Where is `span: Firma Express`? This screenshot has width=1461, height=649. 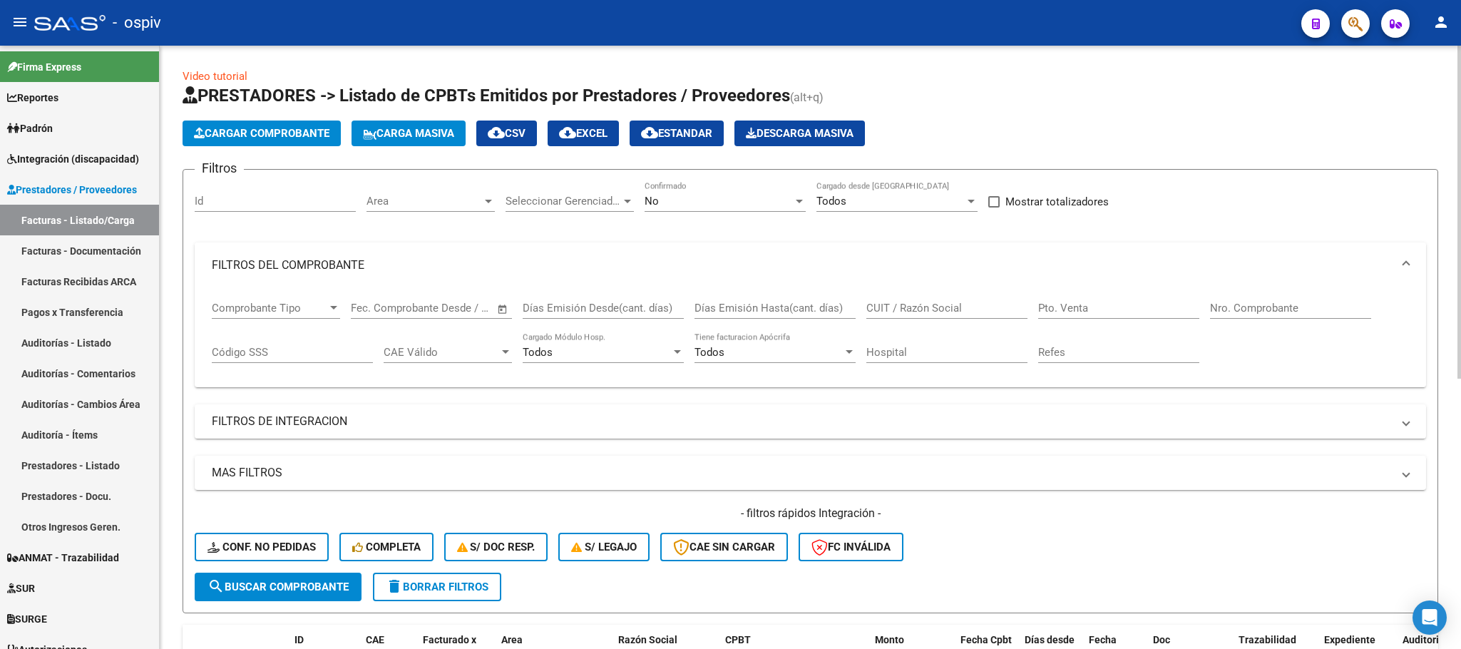 span: Firma Express is located at coordinates (44, 67).